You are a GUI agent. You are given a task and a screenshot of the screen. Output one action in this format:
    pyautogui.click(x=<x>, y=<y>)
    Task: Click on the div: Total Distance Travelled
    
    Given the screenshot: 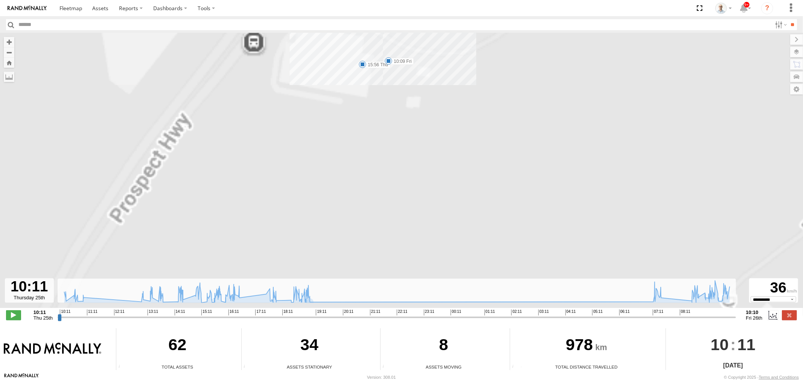 What is the action you would take?
    pyautogui.click(x=586, y=367)
    